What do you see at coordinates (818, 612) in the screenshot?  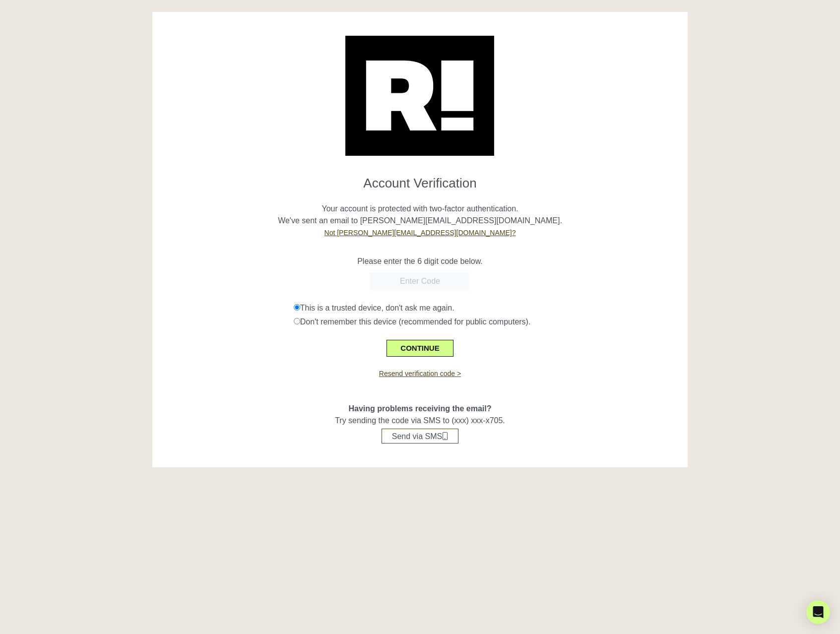 I see `div: Open Intercom Messenger` at bounding box center [818, 612].